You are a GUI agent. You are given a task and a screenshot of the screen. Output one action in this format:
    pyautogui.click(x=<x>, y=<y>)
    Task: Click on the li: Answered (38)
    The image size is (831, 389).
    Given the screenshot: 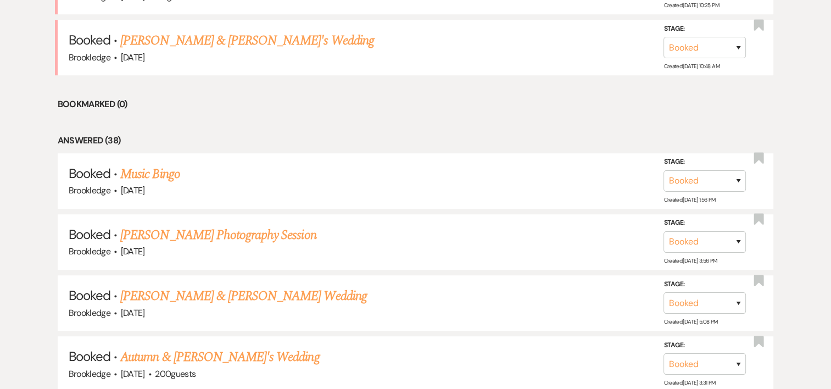 What is the action you would take?
    pyautogui.click(x=416, y=141)
    